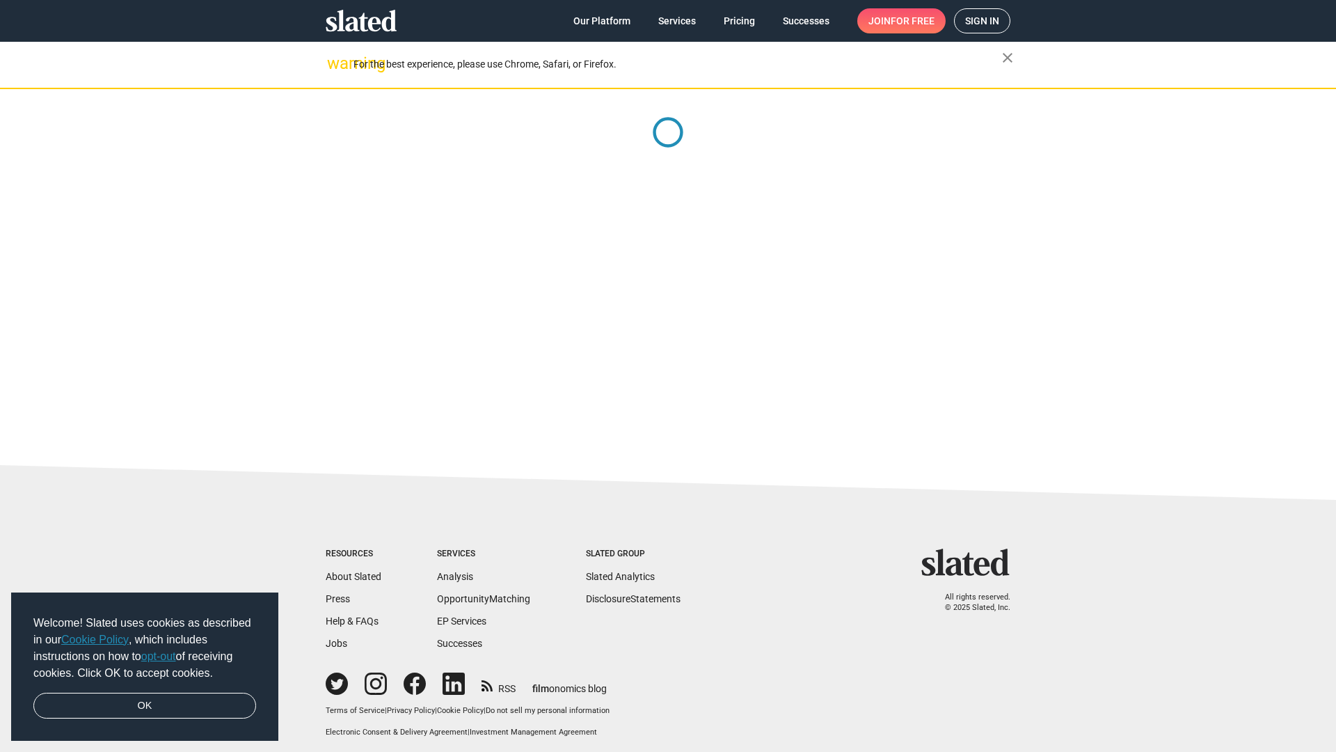  What do you see at coordinates (354, 554) in the screenshot?
I see `div: Resources` at bounding box center [354, 554].